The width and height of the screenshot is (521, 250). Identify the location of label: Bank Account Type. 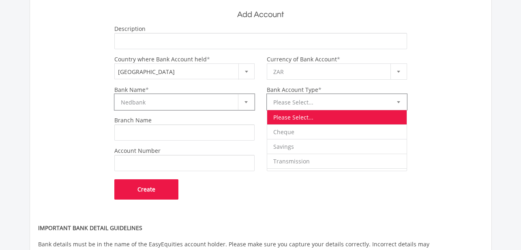
(293, 89).